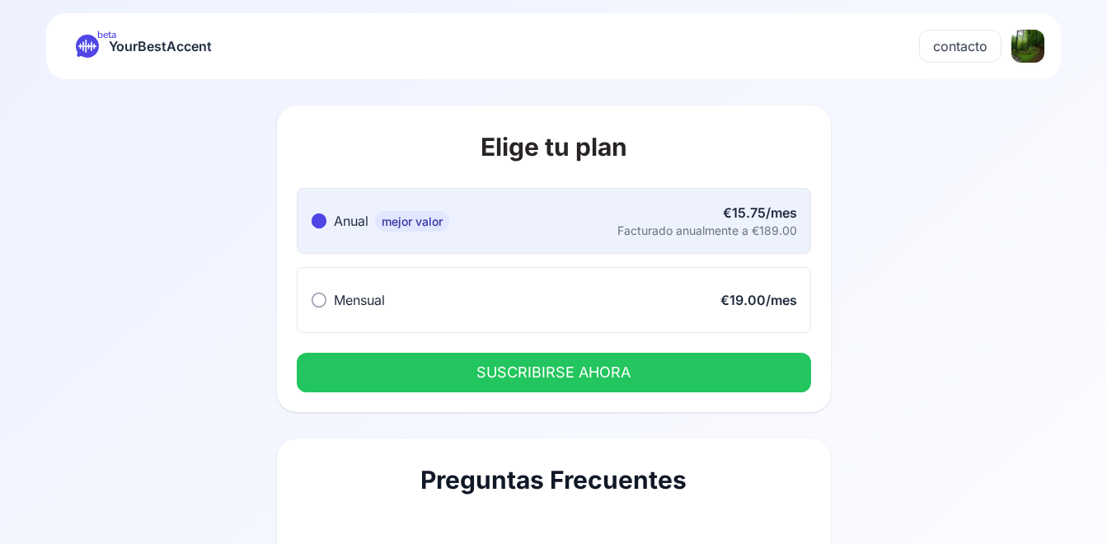  I want to click on span: Mensual, so click(359, 300).